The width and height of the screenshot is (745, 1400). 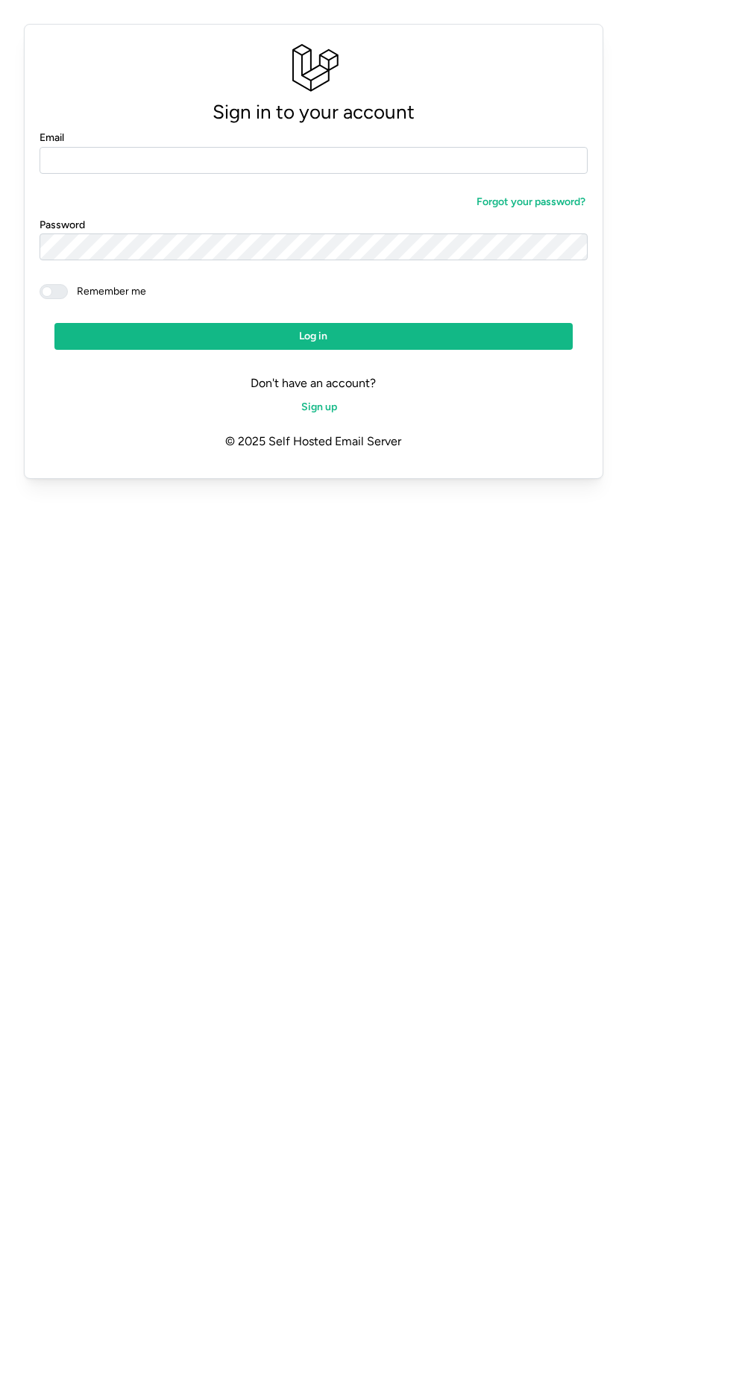 What do you see at coordinates (313, 336) in the screenshot?
I see `span: Log in` at bounding box center [313, 336].